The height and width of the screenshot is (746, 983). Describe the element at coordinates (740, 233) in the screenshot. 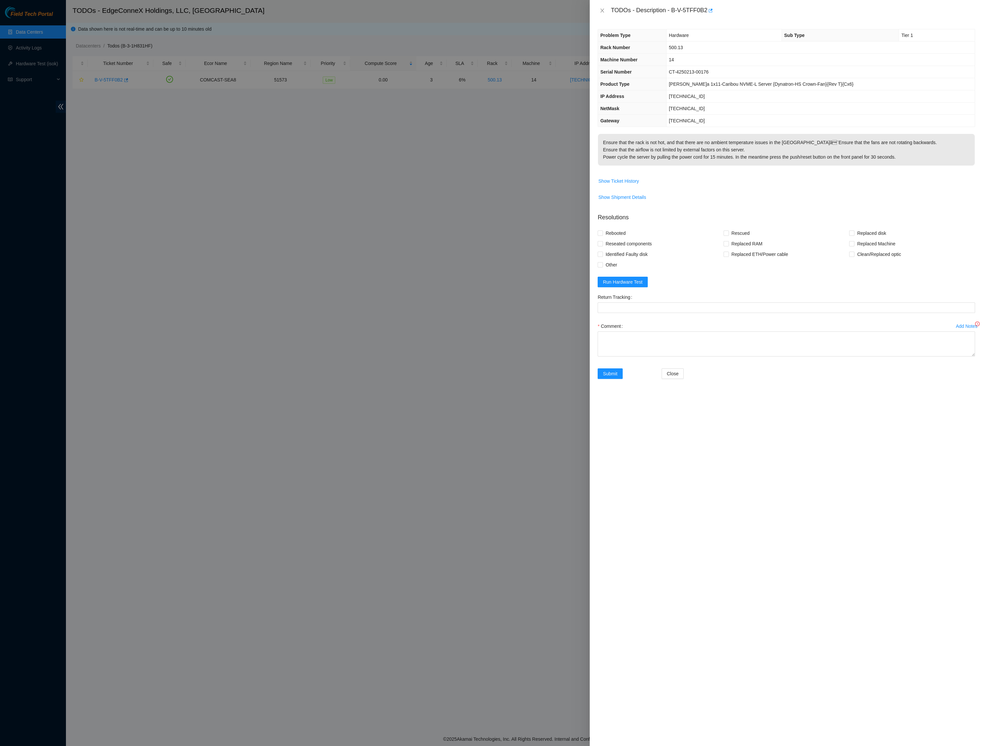

I see `span: Rescued` at that location.